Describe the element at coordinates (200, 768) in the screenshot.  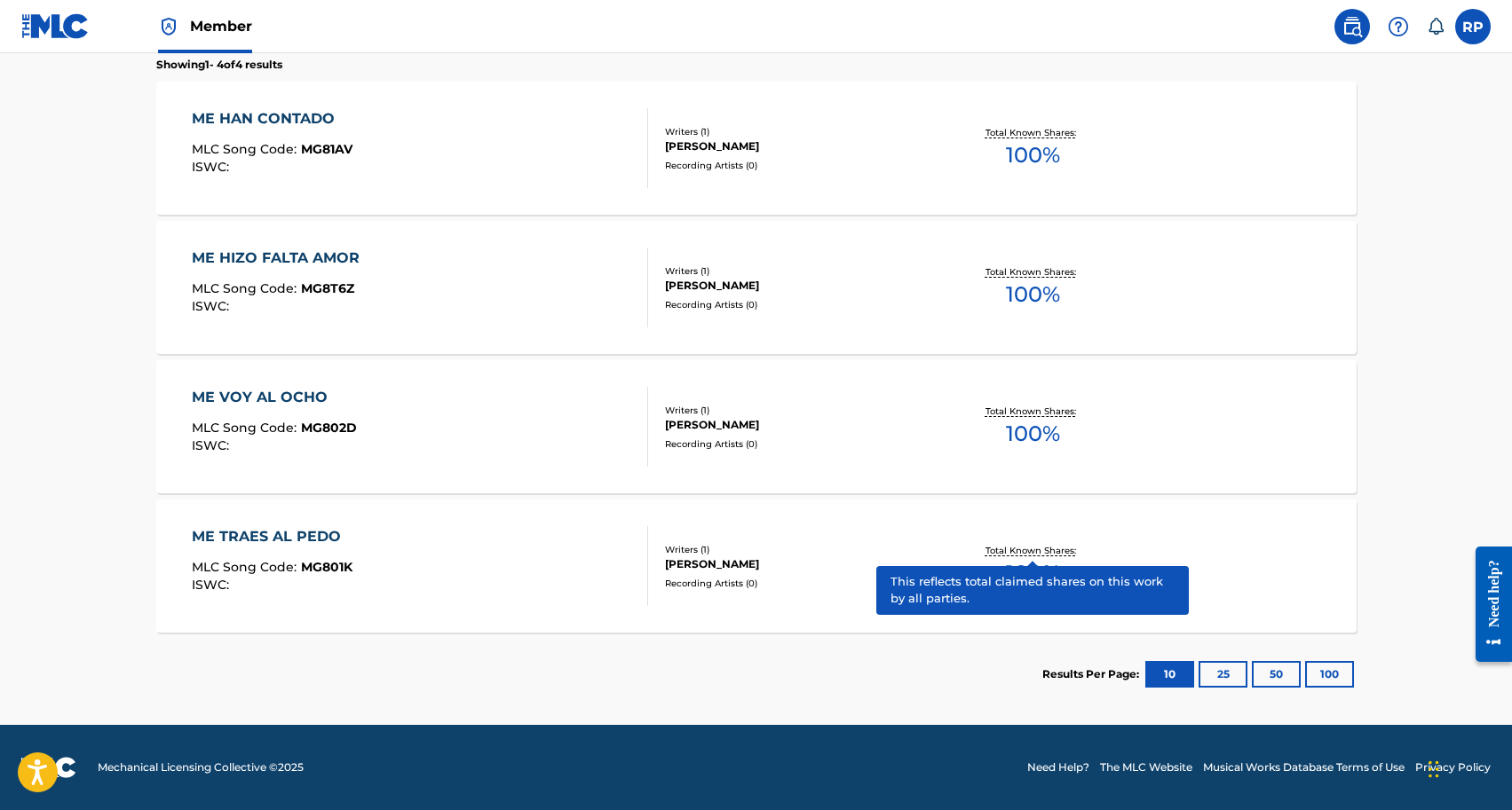
I see `span: Mechanical Licensing Collective © 2025` at that location.